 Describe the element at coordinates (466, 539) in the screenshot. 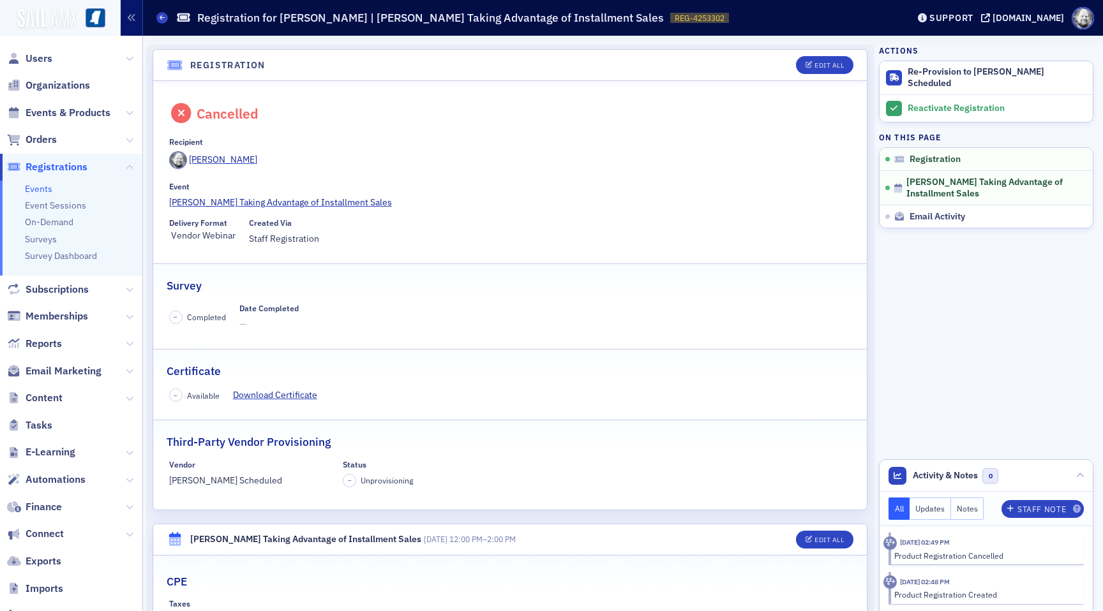

I see `time: 12:00 PM` at that location.